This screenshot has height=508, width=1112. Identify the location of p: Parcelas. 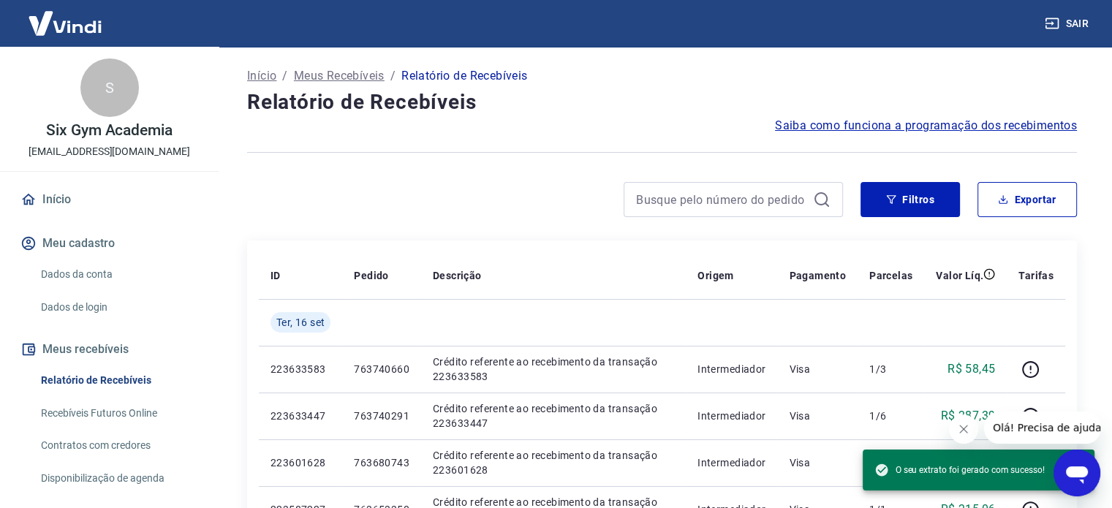
(891, 276).